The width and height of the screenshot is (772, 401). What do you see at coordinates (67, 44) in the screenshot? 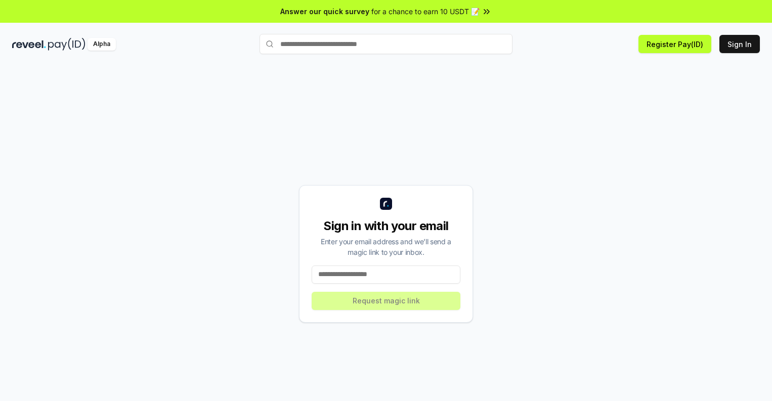
I see `img: pay_id` at bounding box center [67, 44].